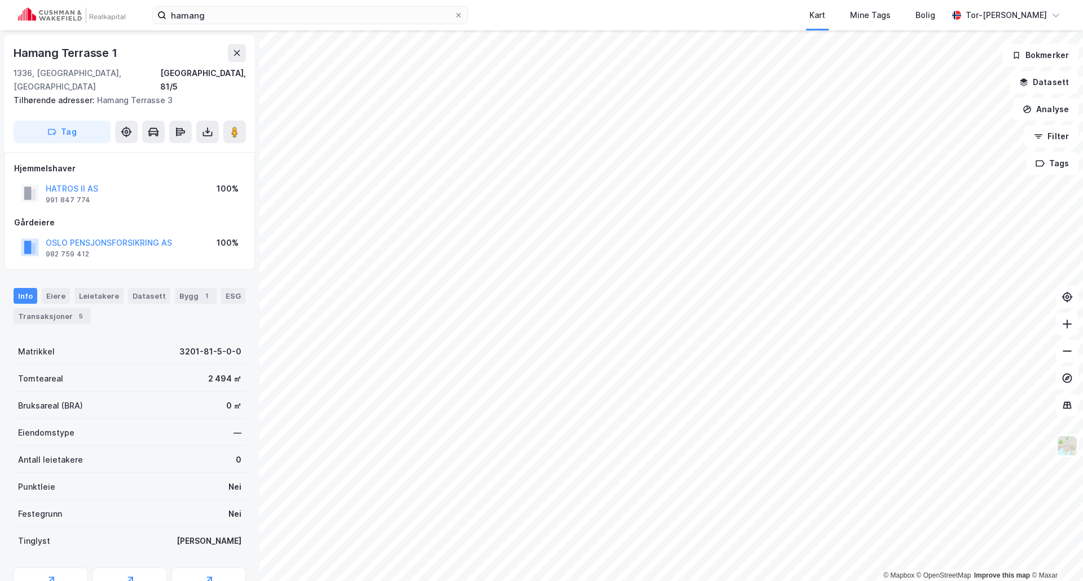  What do you see at coordinates (210, 352) in the screenshot?
I see `div: 3201-81-5-0-0` at bounding box center [210, 352].